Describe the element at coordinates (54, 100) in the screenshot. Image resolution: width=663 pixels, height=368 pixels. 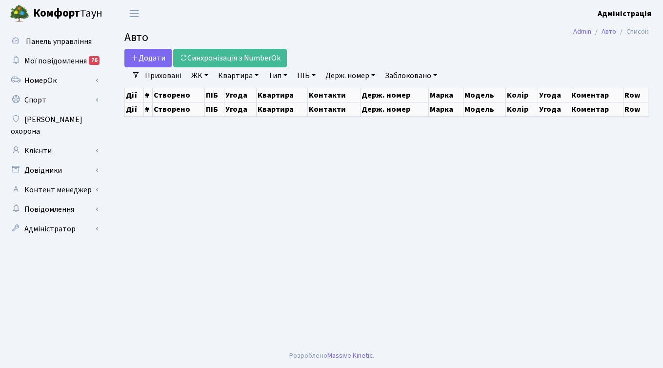
I see `a: Спорт` at that location.